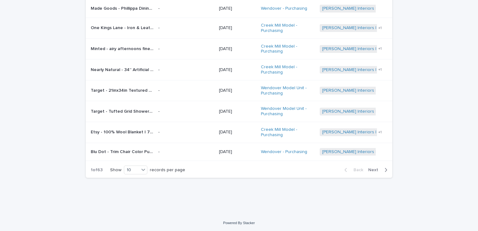  What do you see at coordinates (357, 170) in the screenshot?
I see `span: Back` at bounding box center [357, 170].